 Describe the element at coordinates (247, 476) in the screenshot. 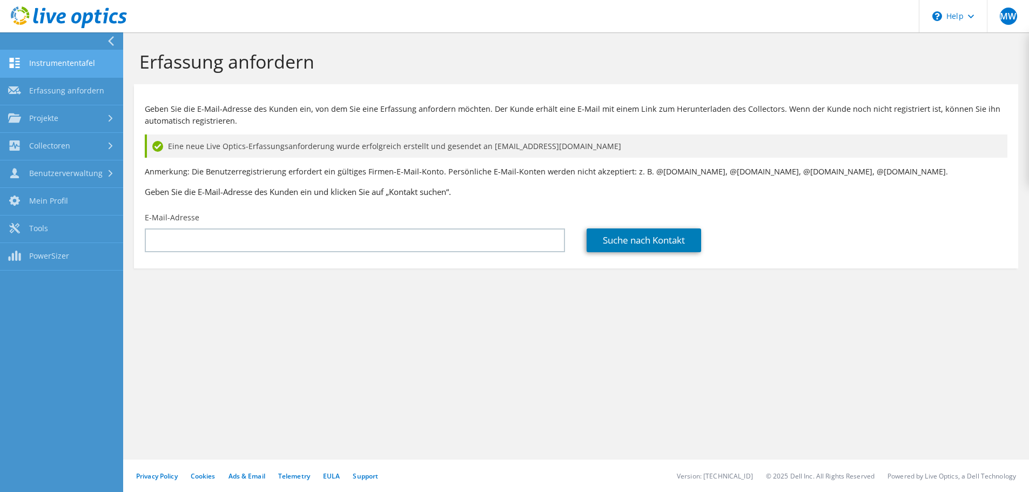

I see `a: Ads & Email` at that location.